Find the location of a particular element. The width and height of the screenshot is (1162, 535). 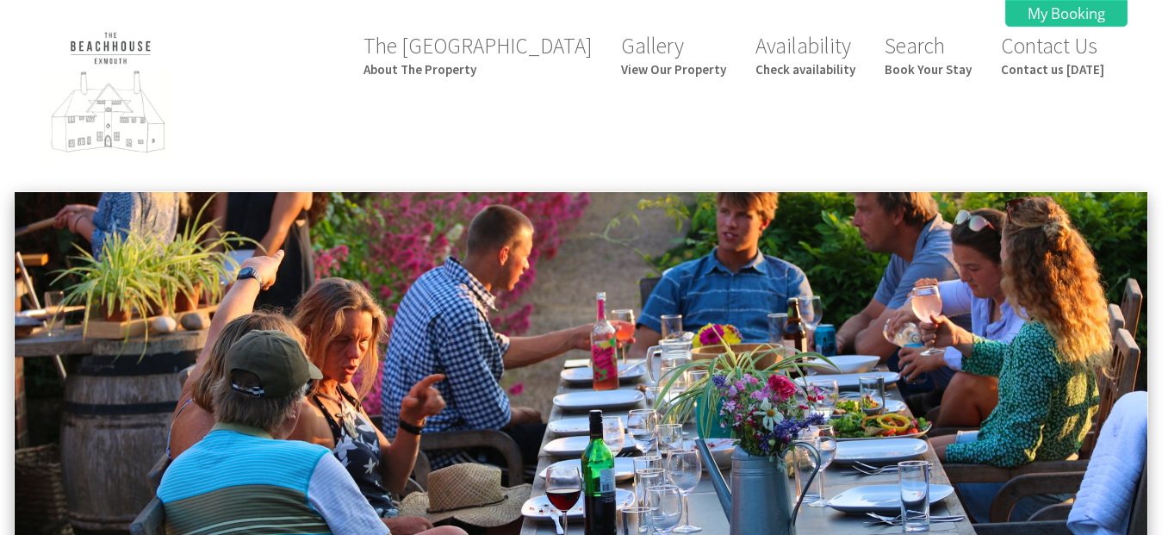

a: SearchBook Your Stay is located at coordinates (928, 54).